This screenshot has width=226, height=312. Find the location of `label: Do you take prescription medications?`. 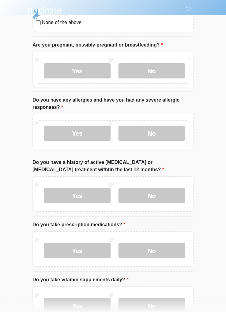

label: Do you take prescription medications? is located at coordinates (79, 225).